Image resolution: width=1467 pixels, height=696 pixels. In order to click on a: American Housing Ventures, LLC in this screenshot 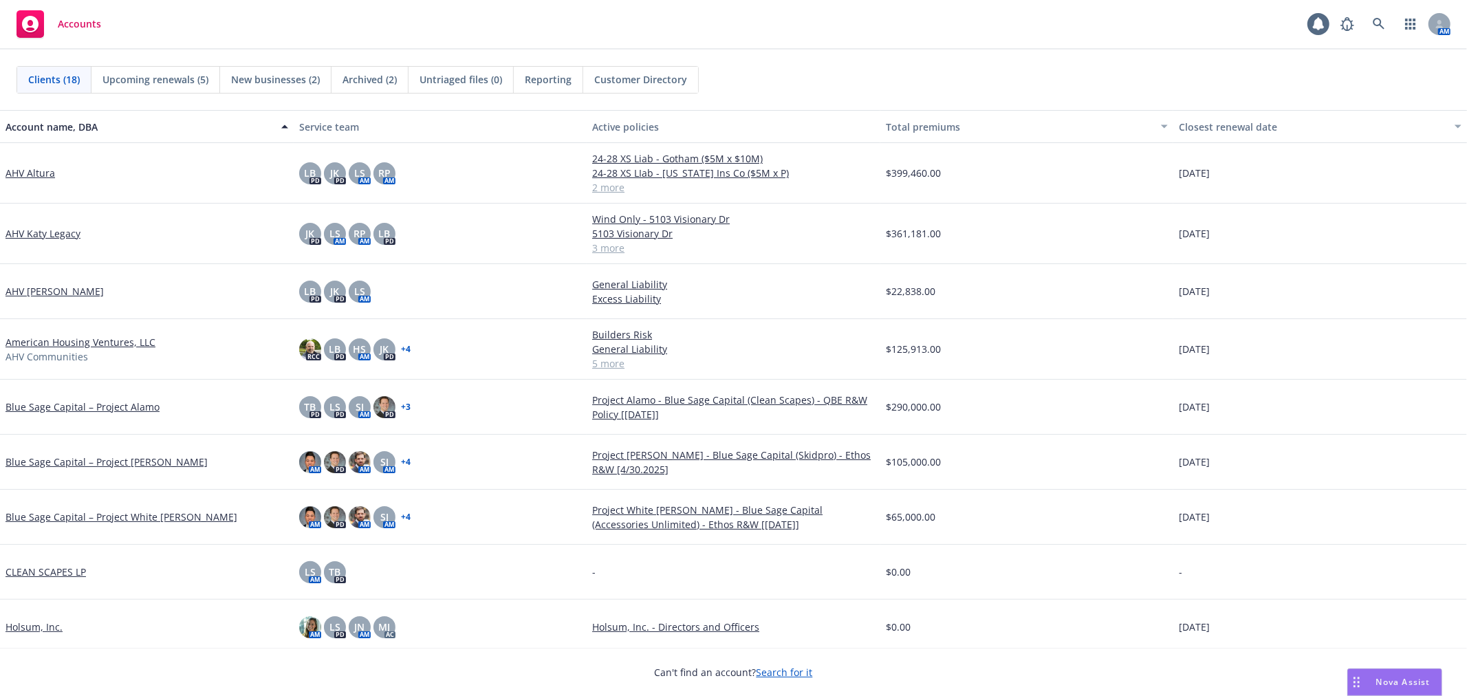, I will do `click(80, 342)`.